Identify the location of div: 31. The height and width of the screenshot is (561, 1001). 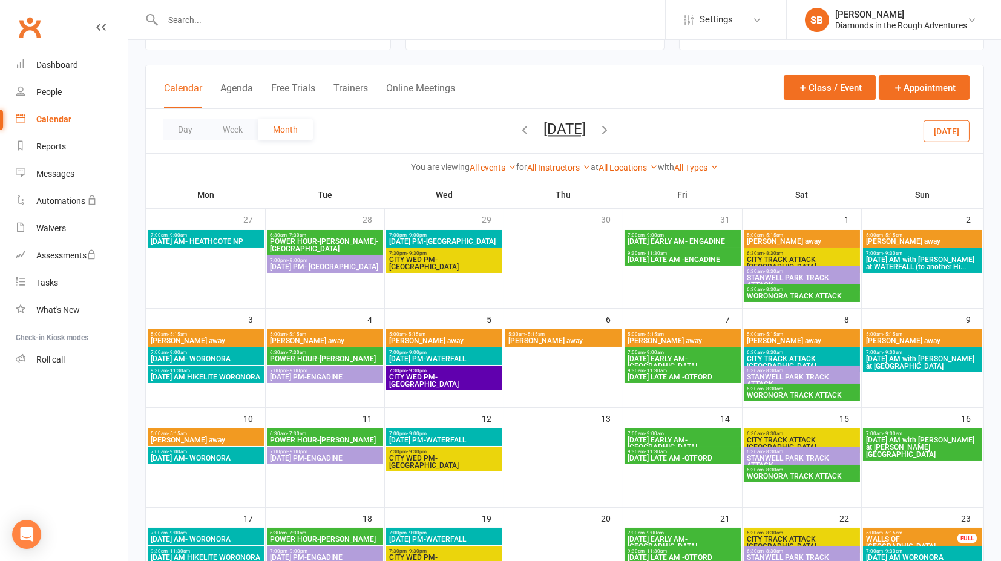
(731, 219).